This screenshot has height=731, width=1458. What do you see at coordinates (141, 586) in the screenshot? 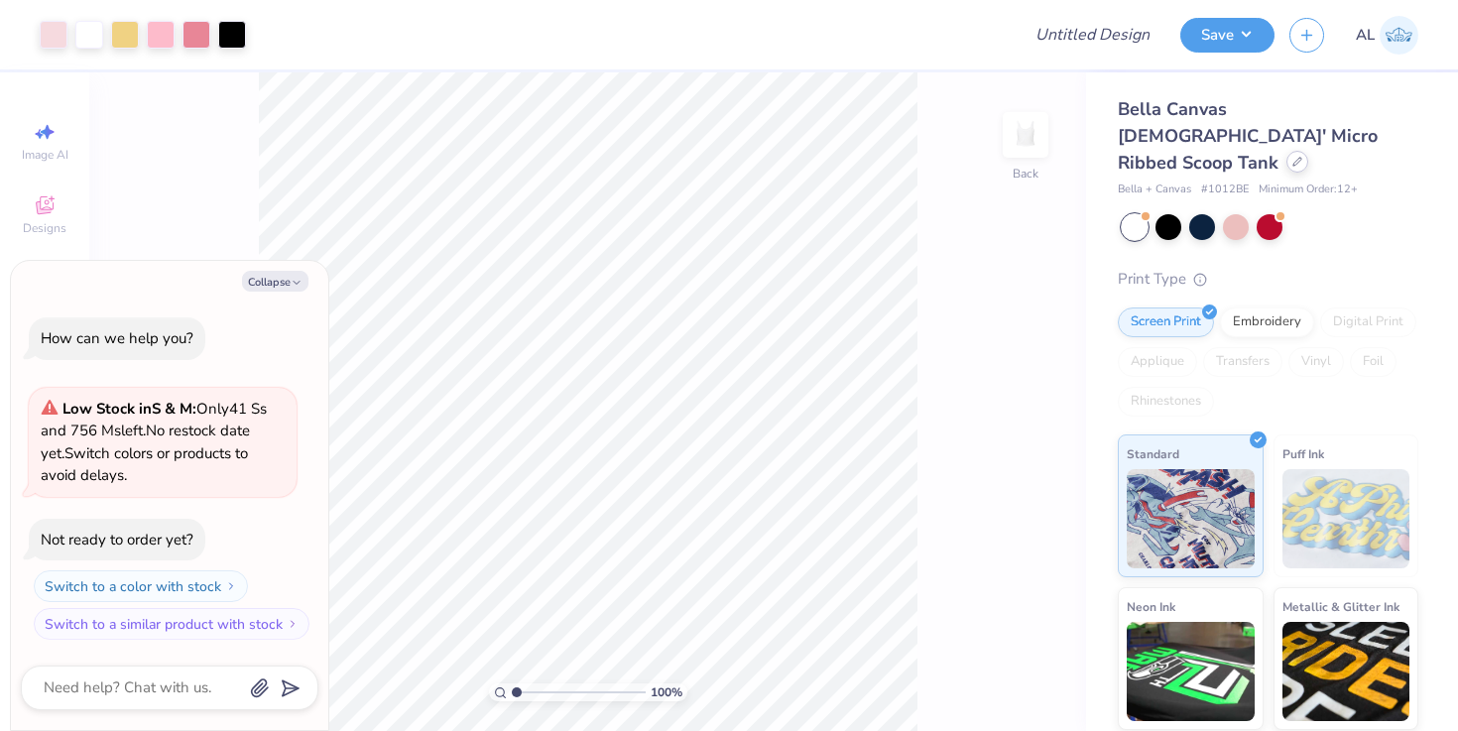
I see `button: Switch to a color with stock` at bounding box center [141, 586].